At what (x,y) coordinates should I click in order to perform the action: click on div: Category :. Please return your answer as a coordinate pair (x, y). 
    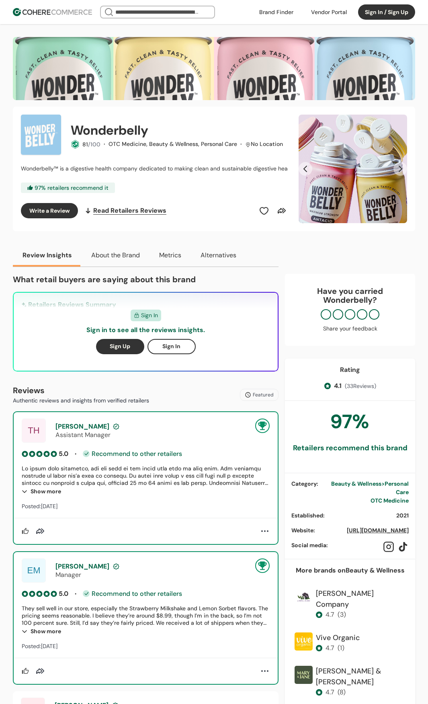
    Looking at the image, I should click on (305, 484).